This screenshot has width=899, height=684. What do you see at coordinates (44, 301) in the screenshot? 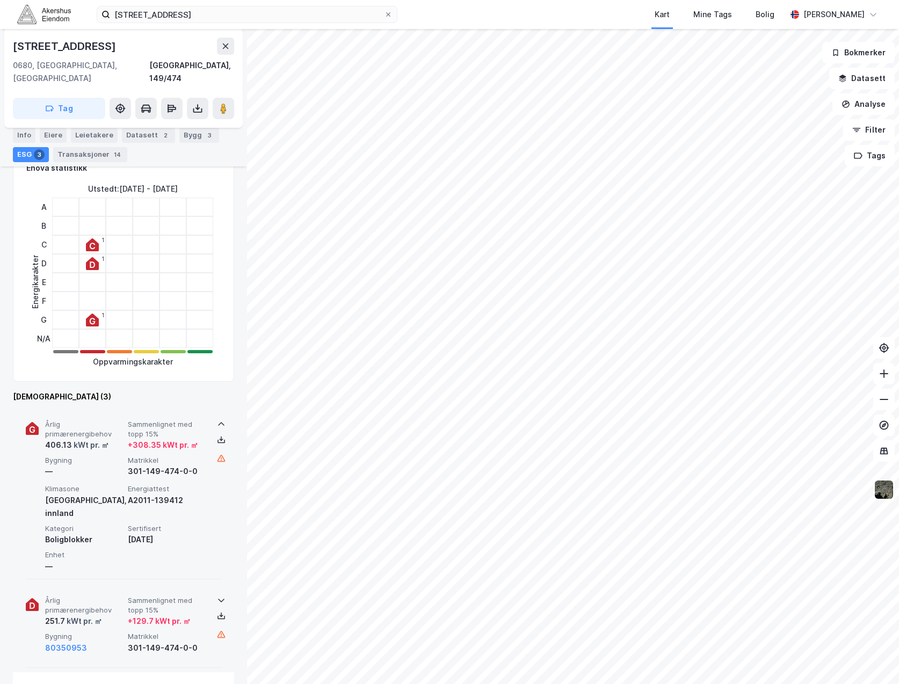
I see `div: F` at bounding box center [44, 301].